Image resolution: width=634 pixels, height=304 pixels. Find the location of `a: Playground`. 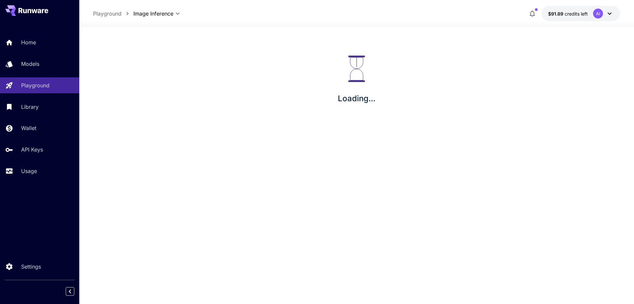

a: Playground is located at coordinates (107, 14).